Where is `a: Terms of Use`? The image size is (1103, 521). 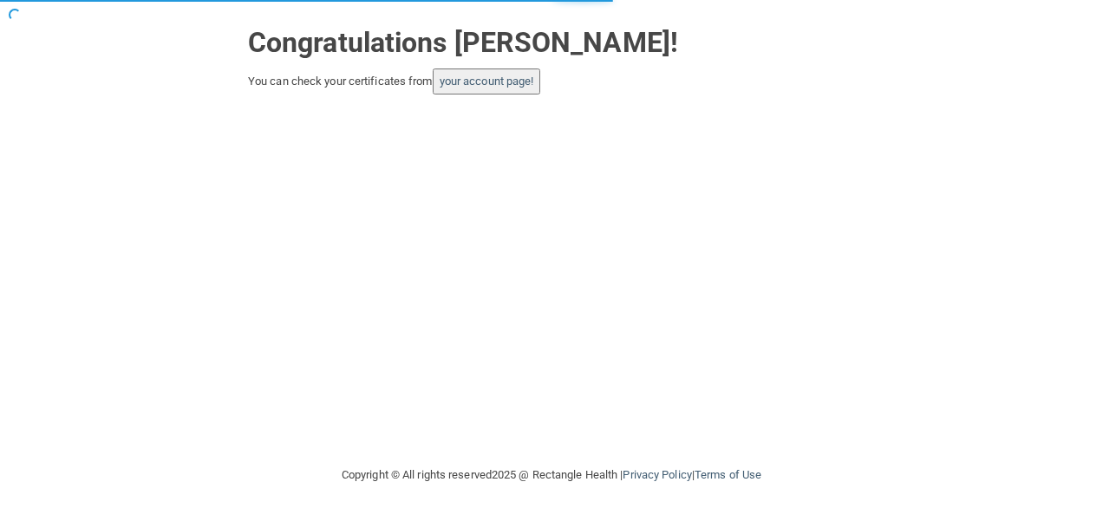 a: Terms of Use is located at coordinates (727, 474).